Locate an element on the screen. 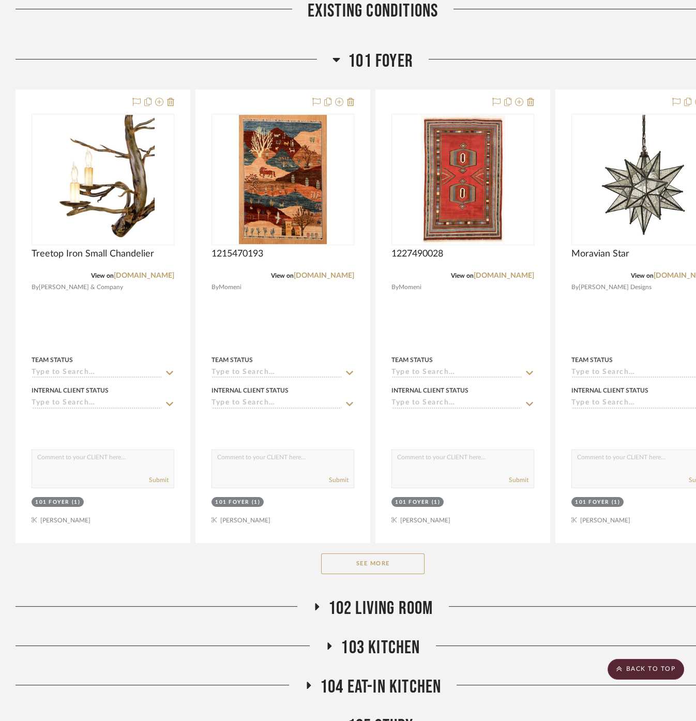 The height and width of the screenshot is (721, 696). img: Treetop Iron Small Chandelier is located at coordinates (103, 179).